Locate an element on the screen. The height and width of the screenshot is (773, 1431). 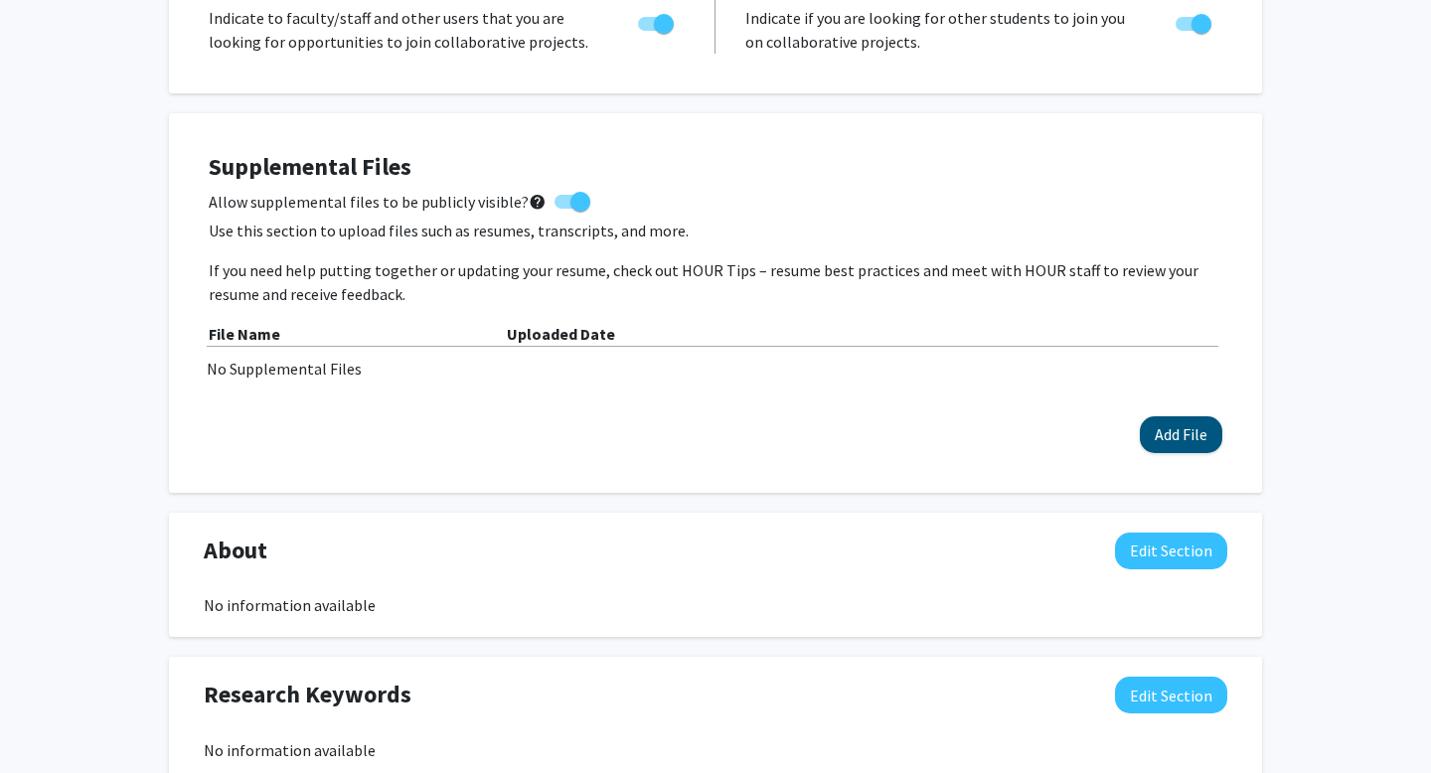
button: Add File is located at coordinates (1180, 434).